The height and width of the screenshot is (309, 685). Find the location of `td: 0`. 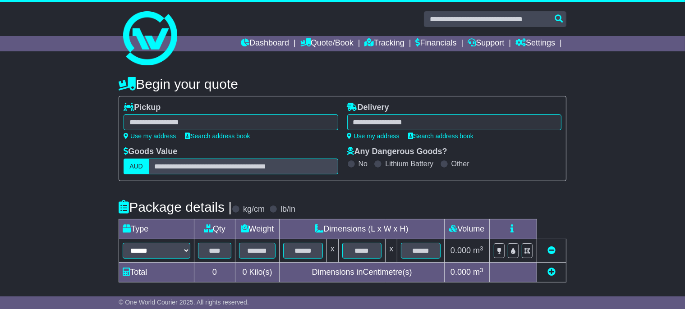

td: 0 is located at coordinates (215, 273).